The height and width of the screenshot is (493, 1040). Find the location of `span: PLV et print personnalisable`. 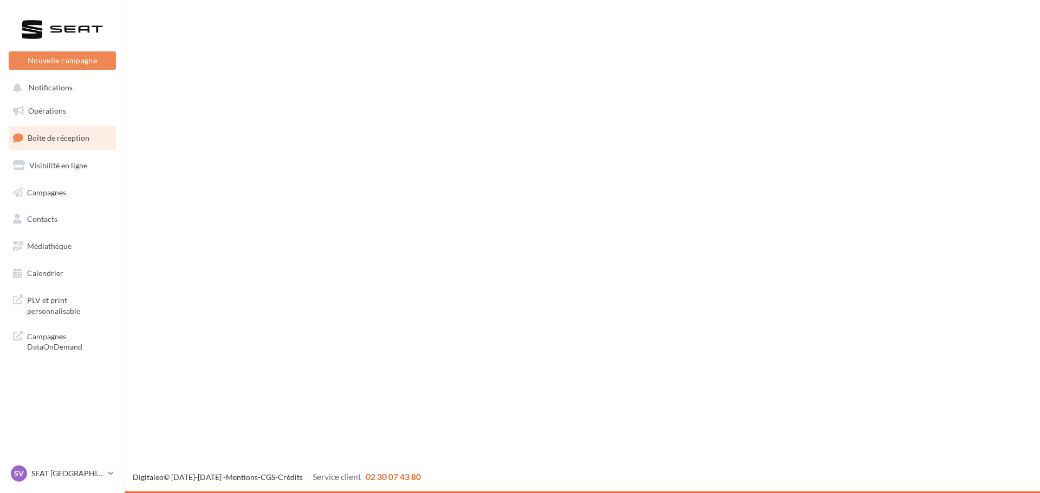

span: PLV et print personnalisable is located at coordinates (69, 304).